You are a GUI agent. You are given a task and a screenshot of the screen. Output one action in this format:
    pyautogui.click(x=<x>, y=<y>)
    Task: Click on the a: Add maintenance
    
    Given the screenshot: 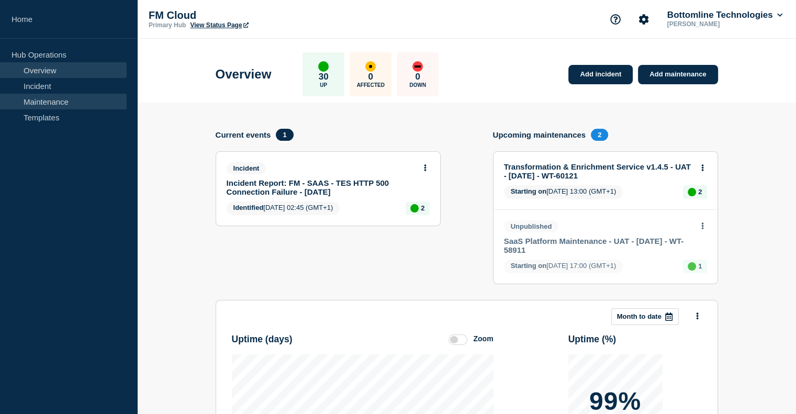 What is the action you would take?
    pyautogui.click(x=677, y=74)
    